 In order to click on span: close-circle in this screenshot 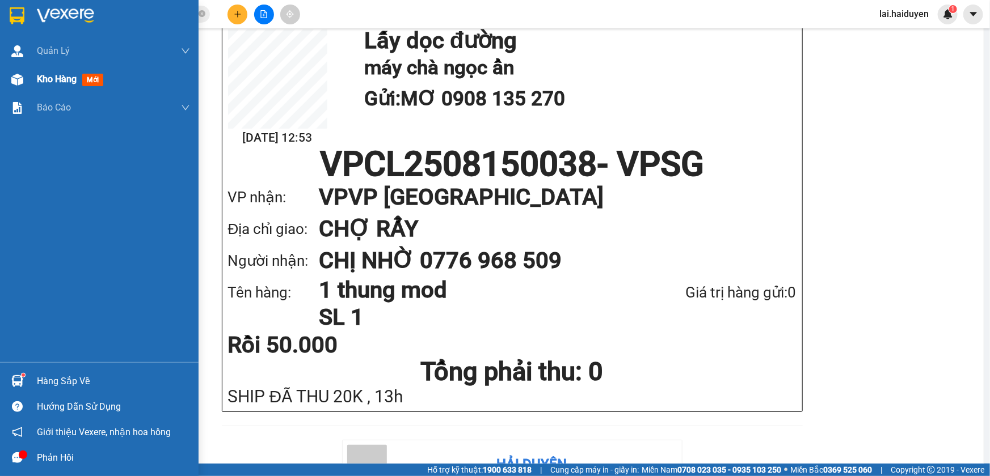, I will do `click(202, 14)`.